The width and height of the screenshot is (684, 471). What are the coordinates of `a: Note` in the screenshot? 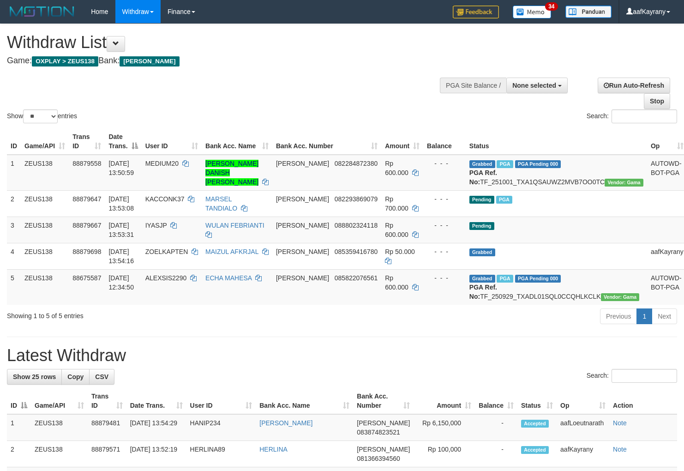 It's located at (620, 423).